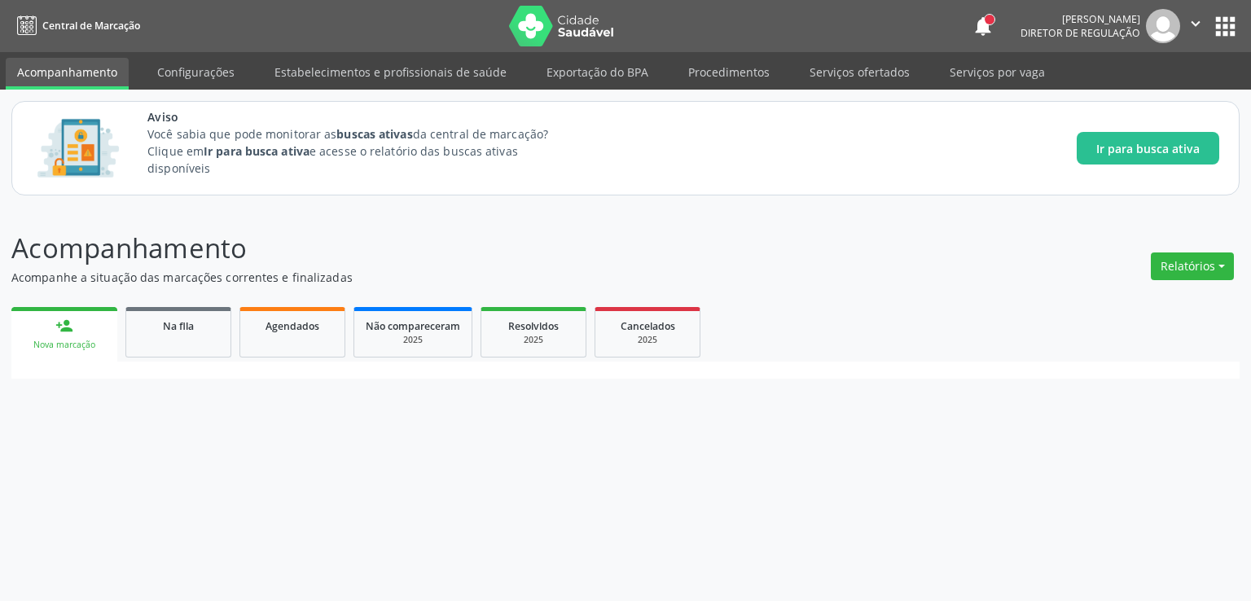  I want to click on img: img, so click(1163, 26).